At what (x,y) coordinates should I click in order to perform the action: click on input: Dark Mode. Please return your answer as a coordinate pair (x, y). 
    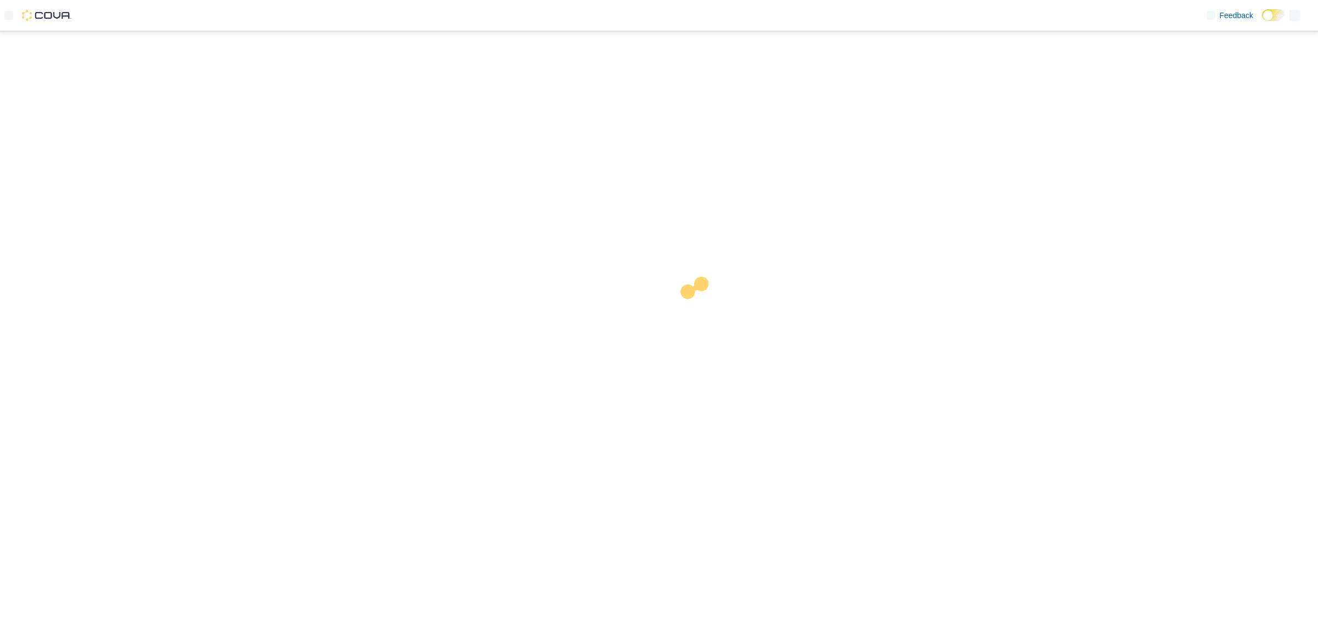
    Looking at the image, I should click on (1273, 15).